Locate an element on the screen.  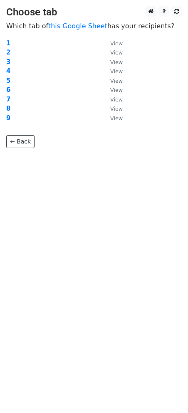
a: 3 is located at coordinates (8, 62).